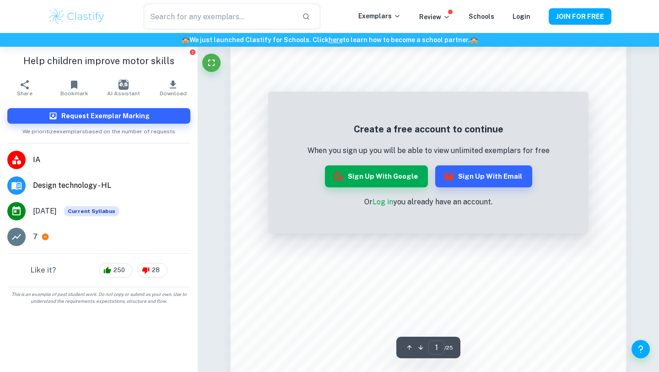 The height and width of the screenshot is (372, 659). I want to click on span: This is an example of past student work. Do not copy or submit as your own. Use to understand the..., so click(99, 297).